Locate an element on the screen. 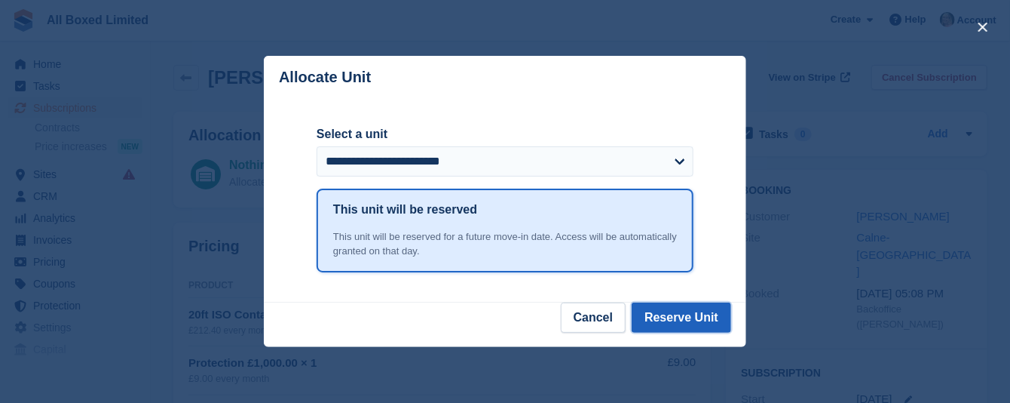  button: Cancel is located at coordinates (593, 317).